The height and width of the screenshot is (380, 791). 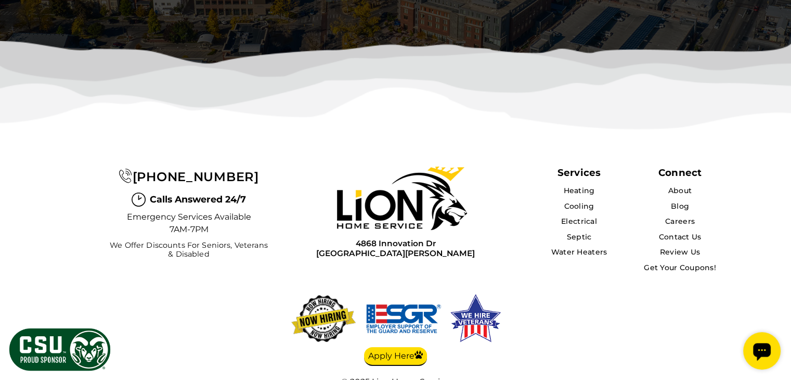 I want to click on a: Contact Us, so click(x=680, y=237).